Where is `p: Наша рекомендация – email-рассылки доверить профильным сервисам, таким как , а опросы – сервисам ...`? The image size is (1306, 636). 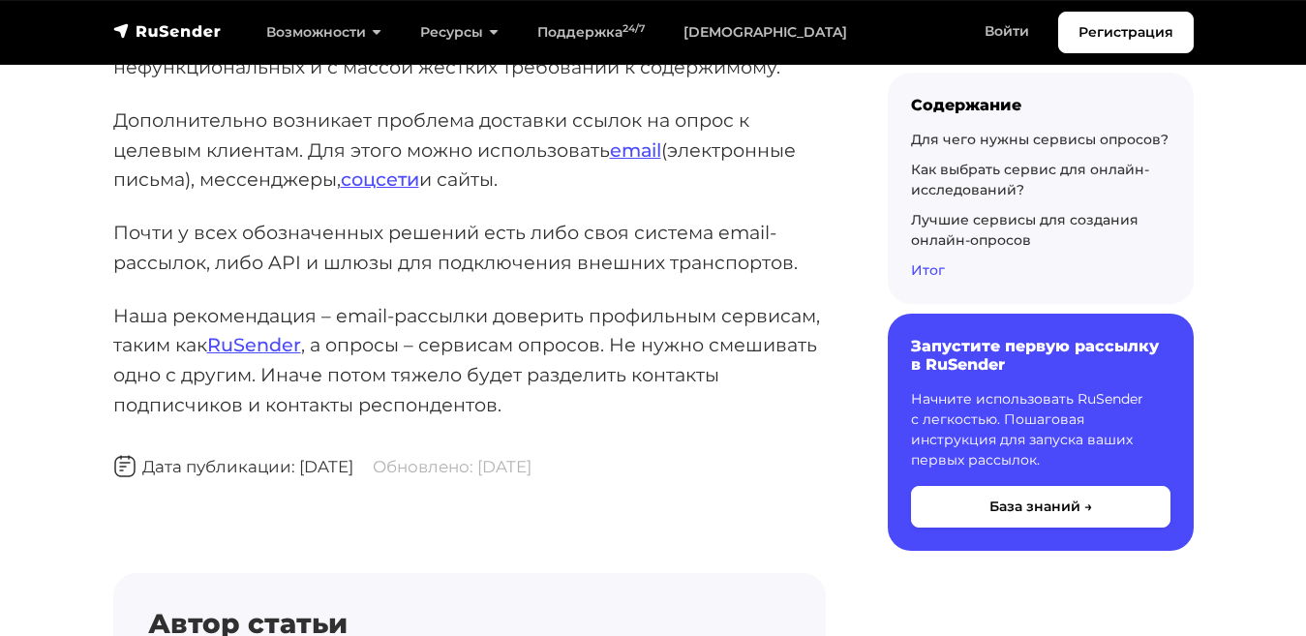 p: Наша рекомендация – email-рассылки доверить профильным сервисам, таким как , а опросы – сервисам ... is located at coordinates (470, 360).